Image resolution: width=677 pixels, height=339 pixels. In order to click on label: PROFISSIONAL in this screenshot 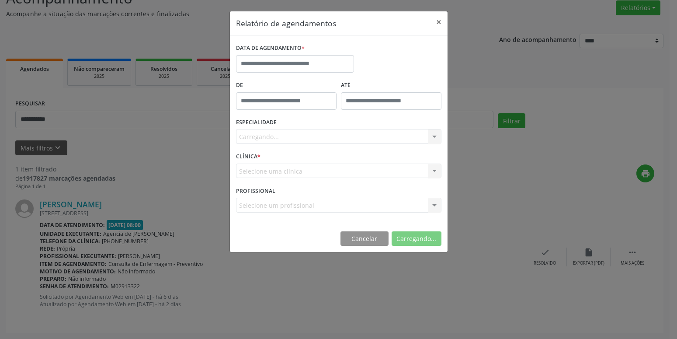, I will do `click(256, 191)`.